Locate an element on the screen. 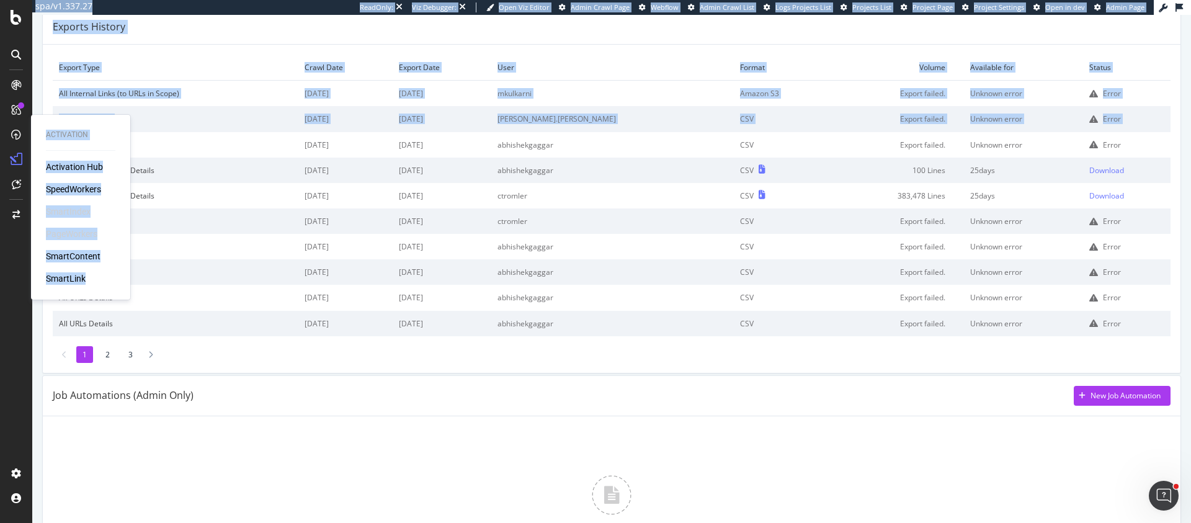 The width and height of the screenshot is (1191, 523). div: Job Automations (Admin Only) is located at coordinates (123, 395).